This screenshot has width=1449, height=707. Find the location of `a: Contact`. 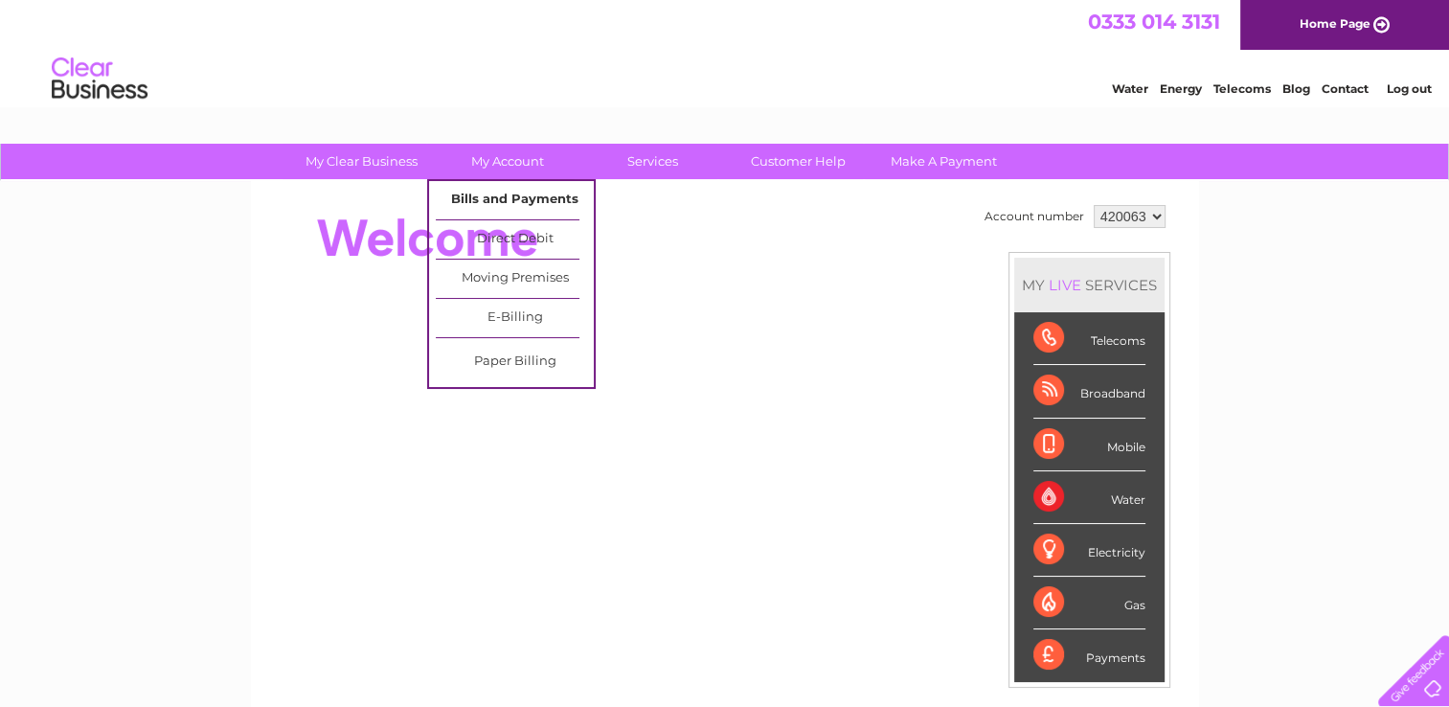

a: Contact is located at coordinates (1345, 88).